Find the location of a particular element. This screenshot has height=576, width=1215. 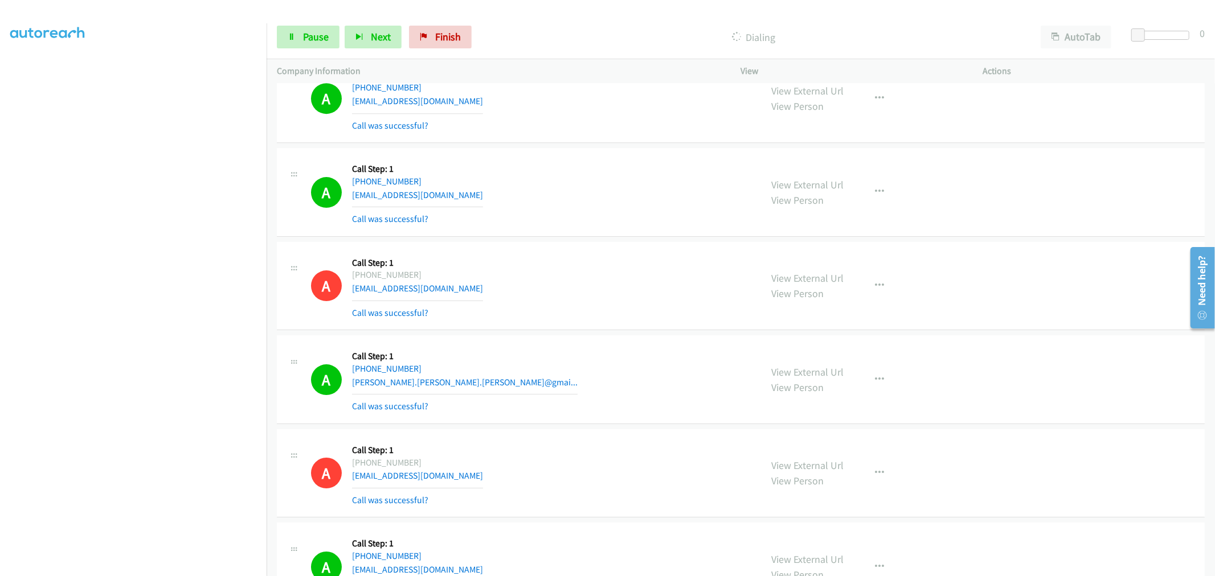

p: Company Information is located at coordinates (498, 71).